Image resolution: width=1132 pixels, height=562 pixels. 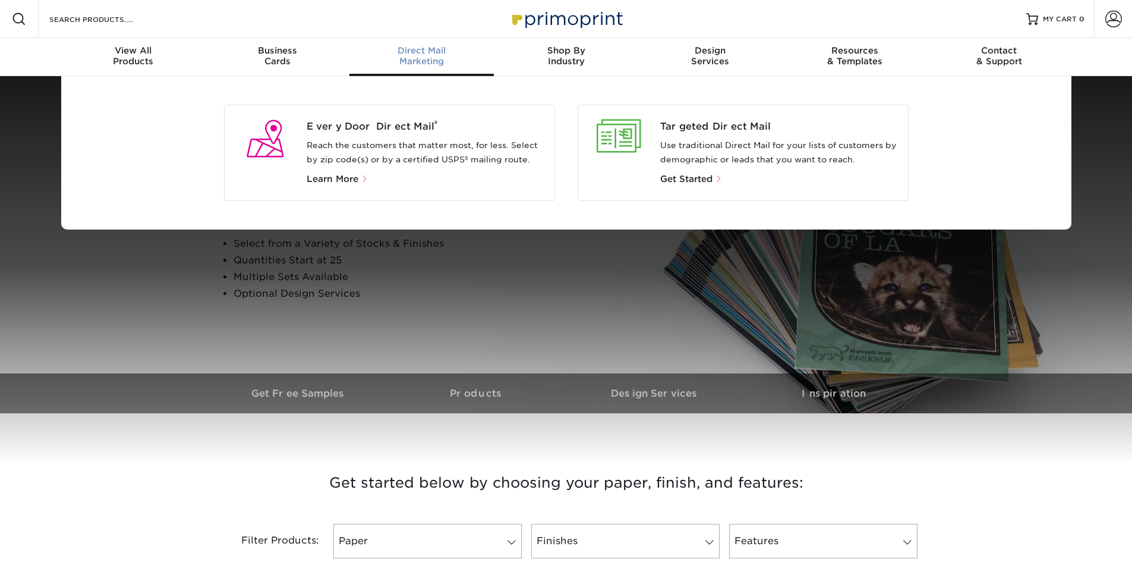 I want to click on a: Targeted Direct Mail, so click(x=779, y=127).